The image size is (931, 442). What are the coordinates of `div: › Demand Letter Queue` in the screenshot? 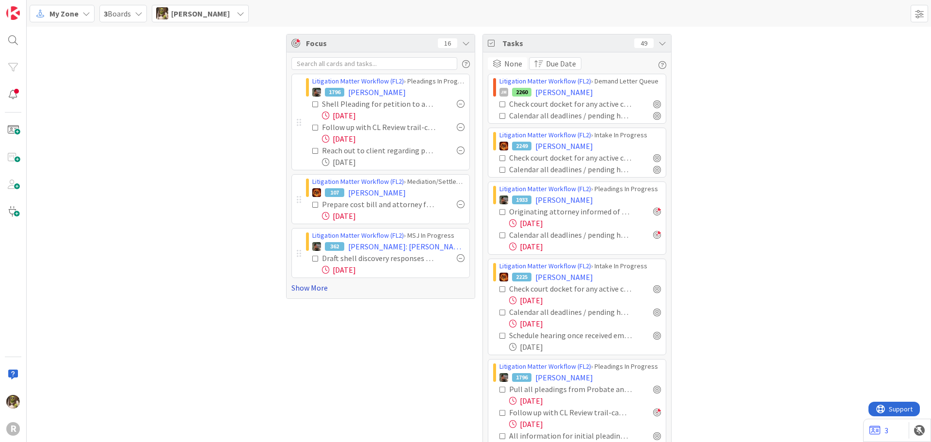 It's located at (580, 81).